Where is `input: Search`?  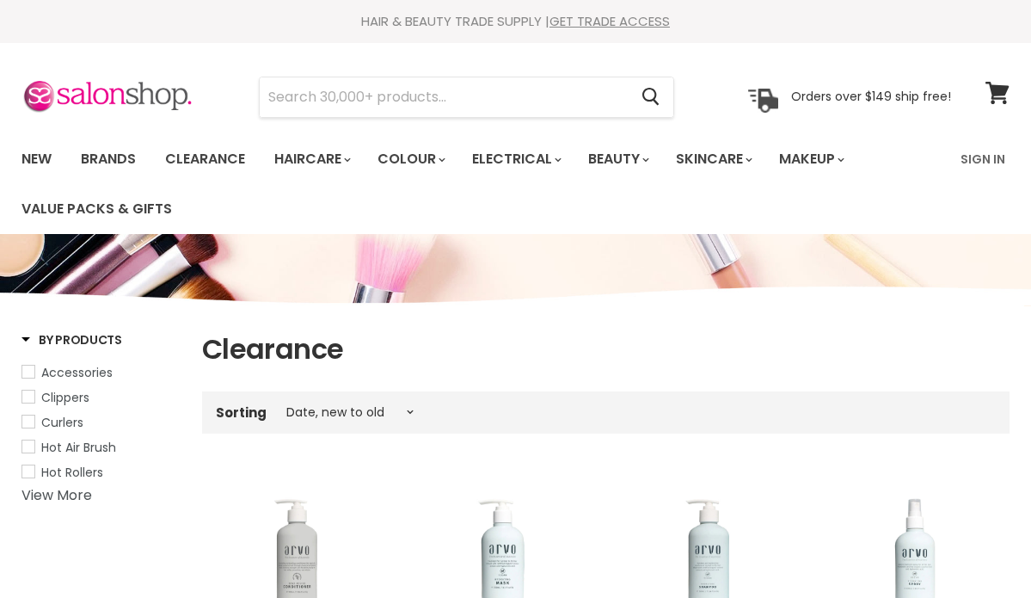
input: Search is located at coordinates (444, 97).